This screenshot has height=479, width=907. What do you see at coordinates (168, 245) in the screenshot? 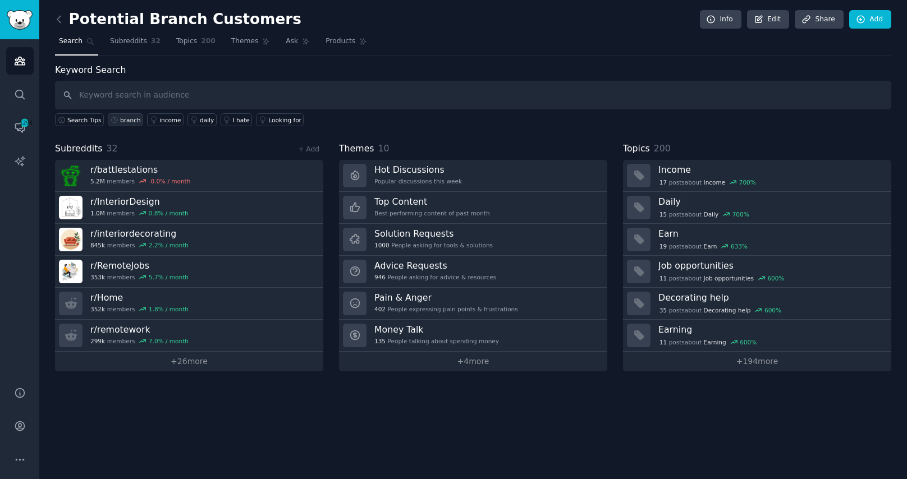
I see `div: 2.2 % / month` at bounding box center [168, 245].